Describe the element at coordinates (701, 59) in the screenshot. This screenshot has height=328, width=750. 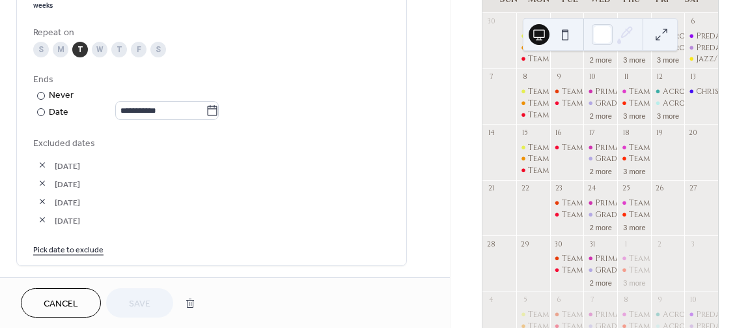
I see `div: Jazz/Lyrical` at that location.